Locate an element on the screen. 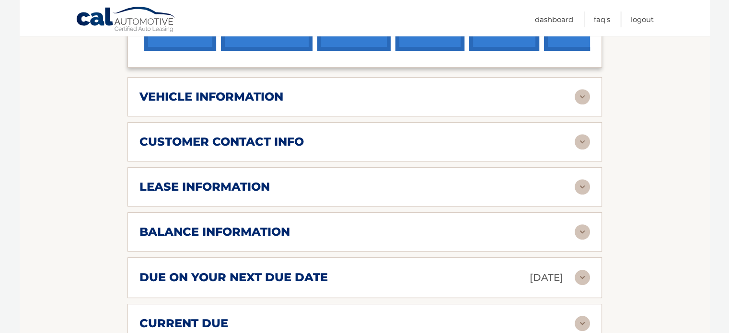 The image size is (729, 333). h2: lease information is located at coordinates (205, 187).